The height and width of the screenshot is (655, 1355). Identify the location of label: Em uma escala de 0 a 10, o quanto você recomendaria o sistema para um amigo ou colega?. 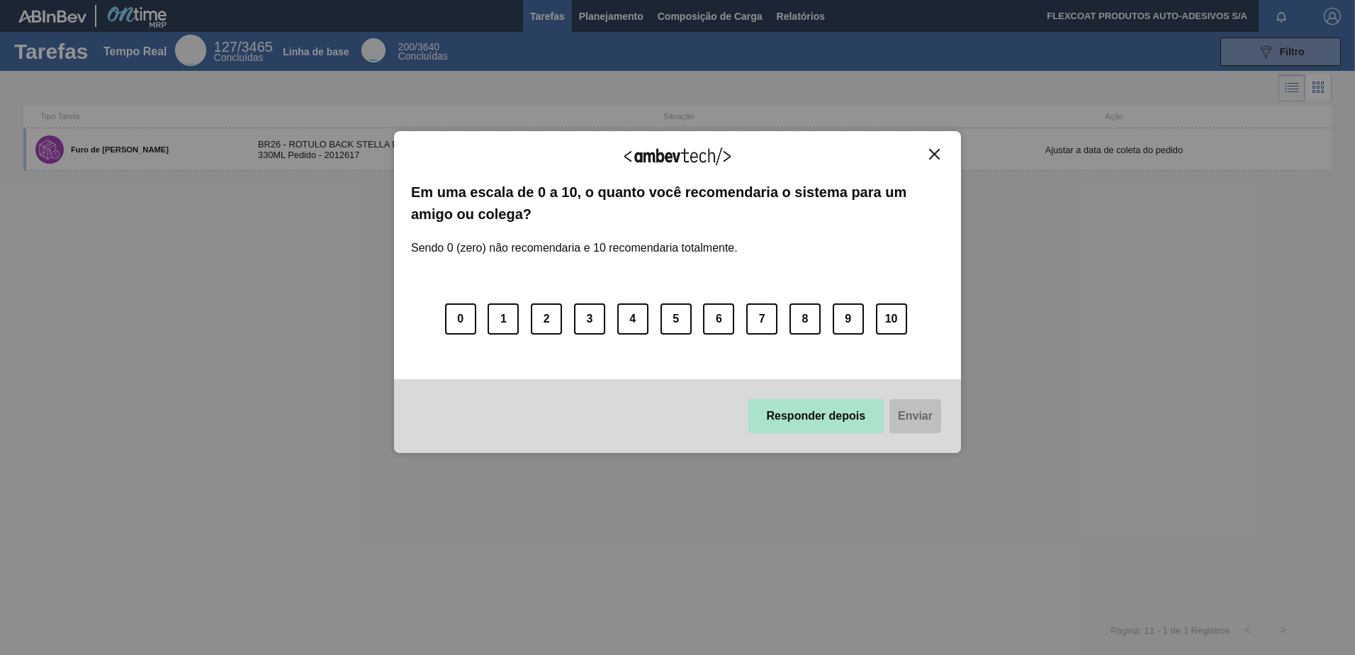
(677, 203).